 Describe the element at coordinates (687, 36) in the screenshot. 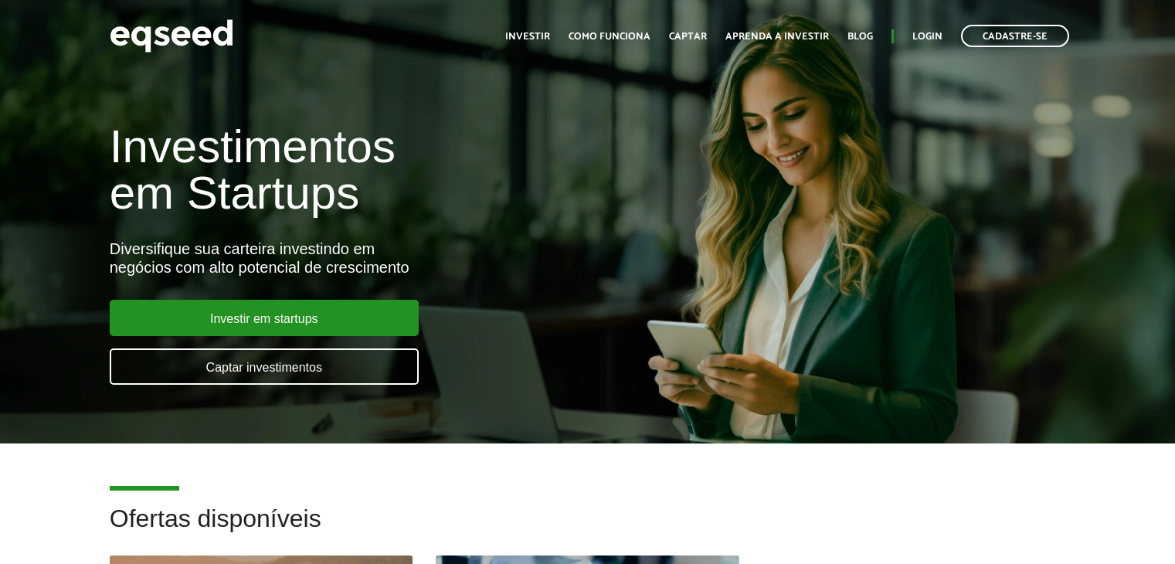

I see `a: Captar` at that location.